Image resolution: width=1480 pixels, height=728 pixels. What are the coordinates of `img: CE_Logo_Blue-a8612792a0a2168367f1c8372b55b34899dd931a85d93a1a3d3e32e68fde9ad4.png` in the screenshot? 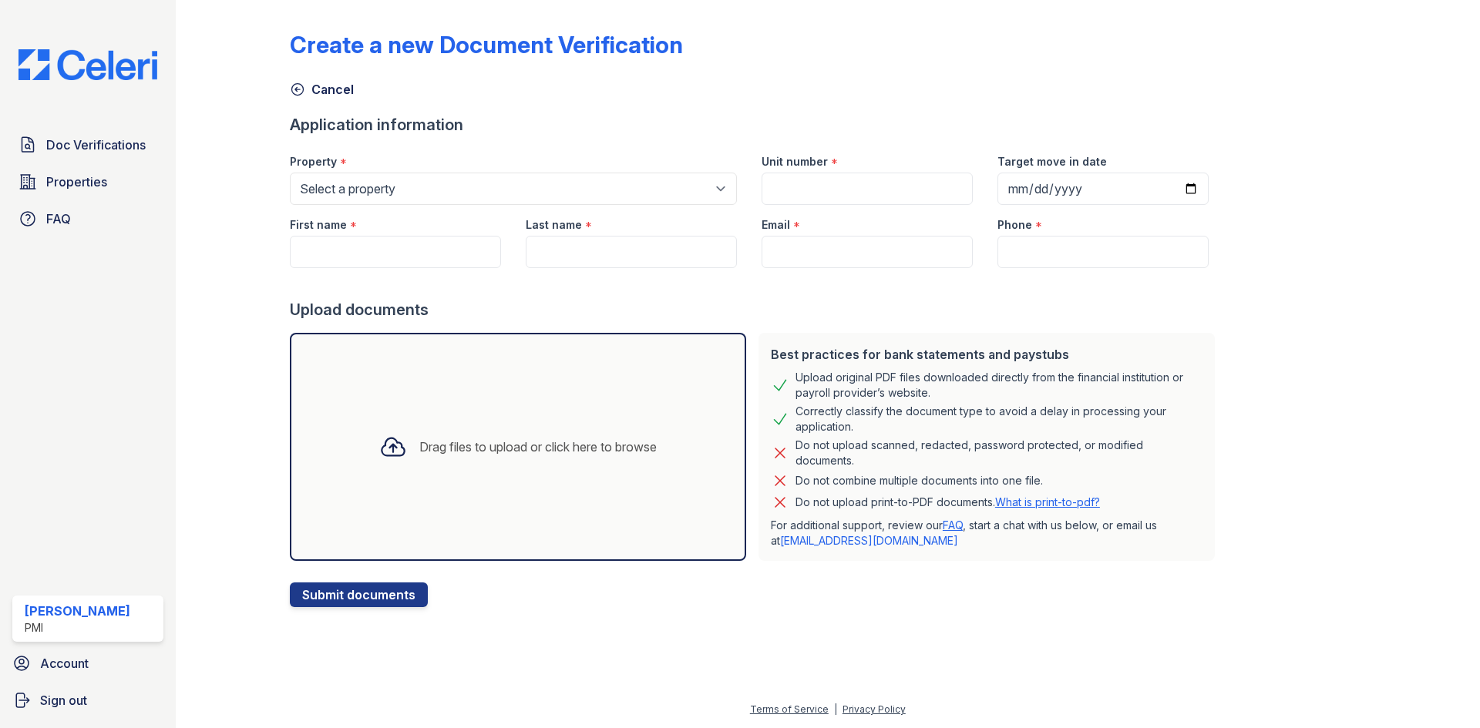 It's located at (88, 65).